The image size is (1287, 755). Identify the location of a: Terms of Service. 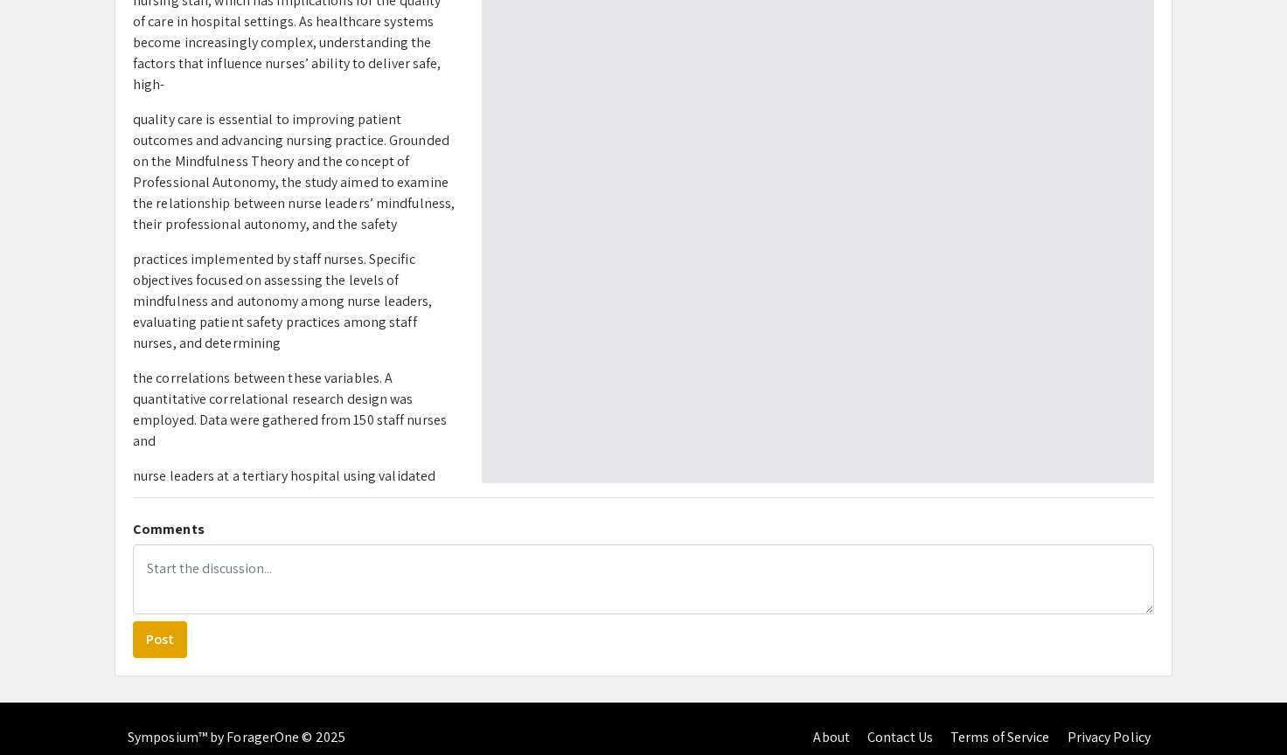
(1000, 737).